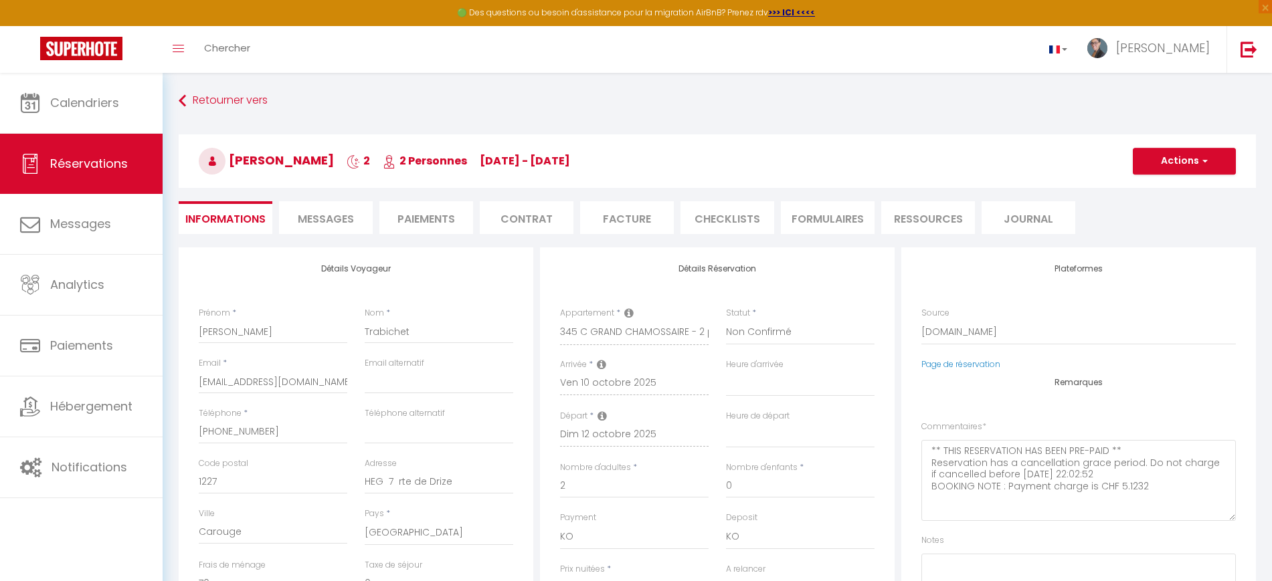  I want to click on label: Arrivée, so click(573, 365).